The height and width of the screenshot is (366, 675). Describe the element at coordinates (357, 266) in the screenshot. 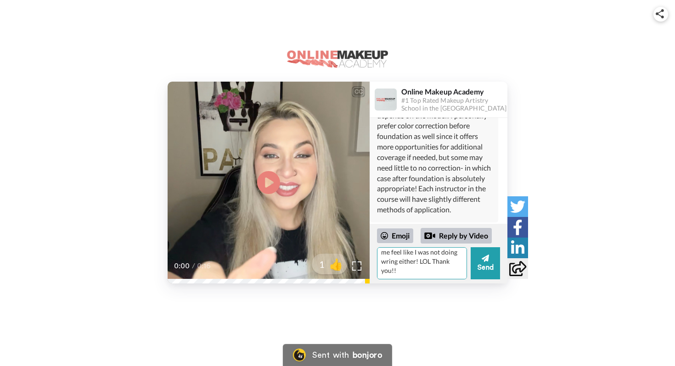

I see `img: Full screen` at that location.